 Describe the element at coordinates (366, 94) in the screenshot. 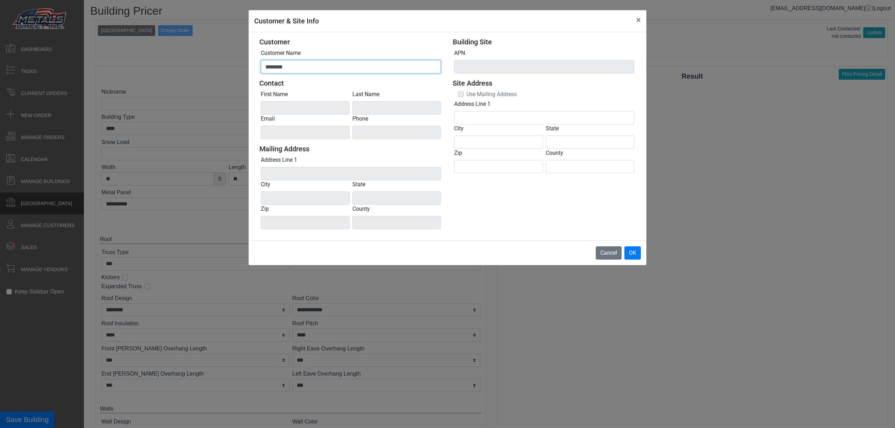

I see `label: Last Name` at that location.